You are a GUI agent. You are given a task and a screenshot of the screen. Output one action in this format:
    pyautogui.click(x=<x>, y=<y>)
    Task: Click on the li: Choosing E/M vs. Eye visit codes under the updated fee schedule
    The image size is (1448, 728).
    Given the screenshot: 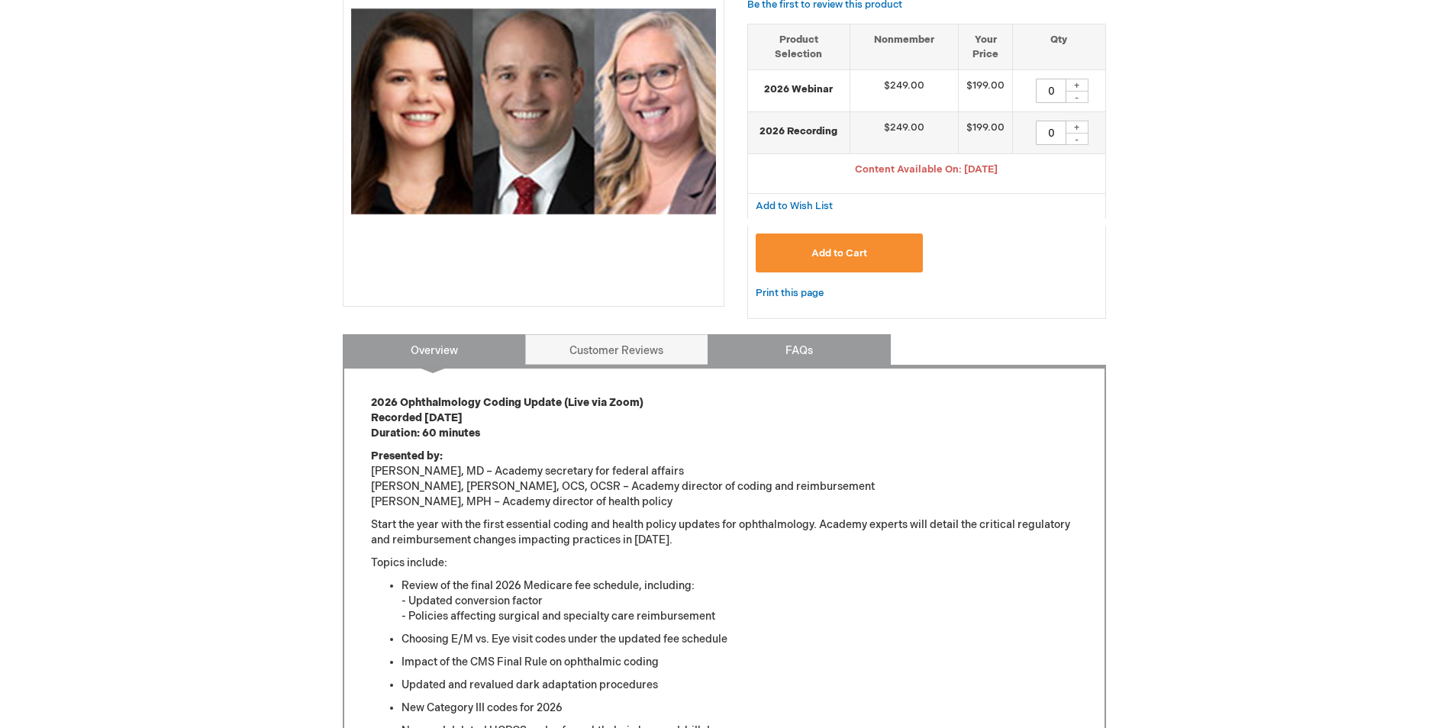 What is the action you would take?
    pyautogui.click(x=740, y=640)
    